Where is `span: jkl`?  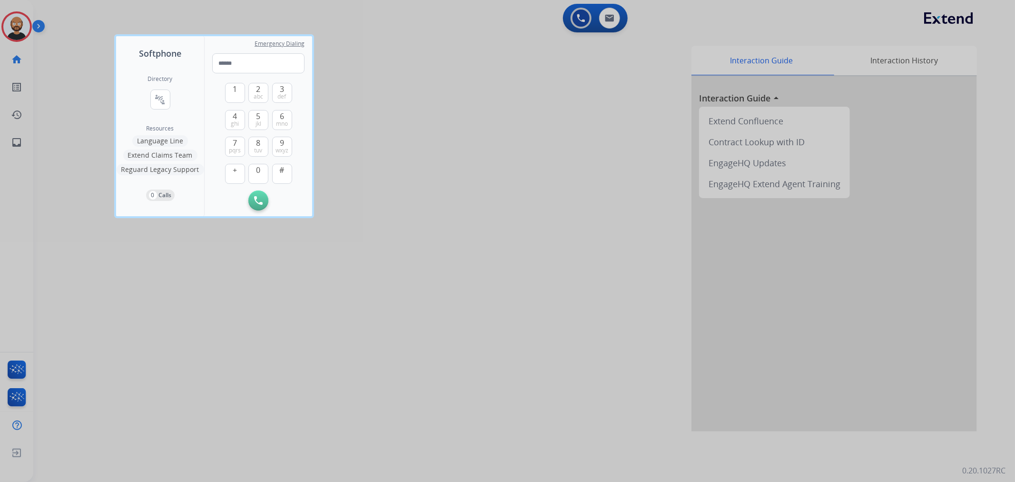
span: jkl is located at coordinates (258, 124).